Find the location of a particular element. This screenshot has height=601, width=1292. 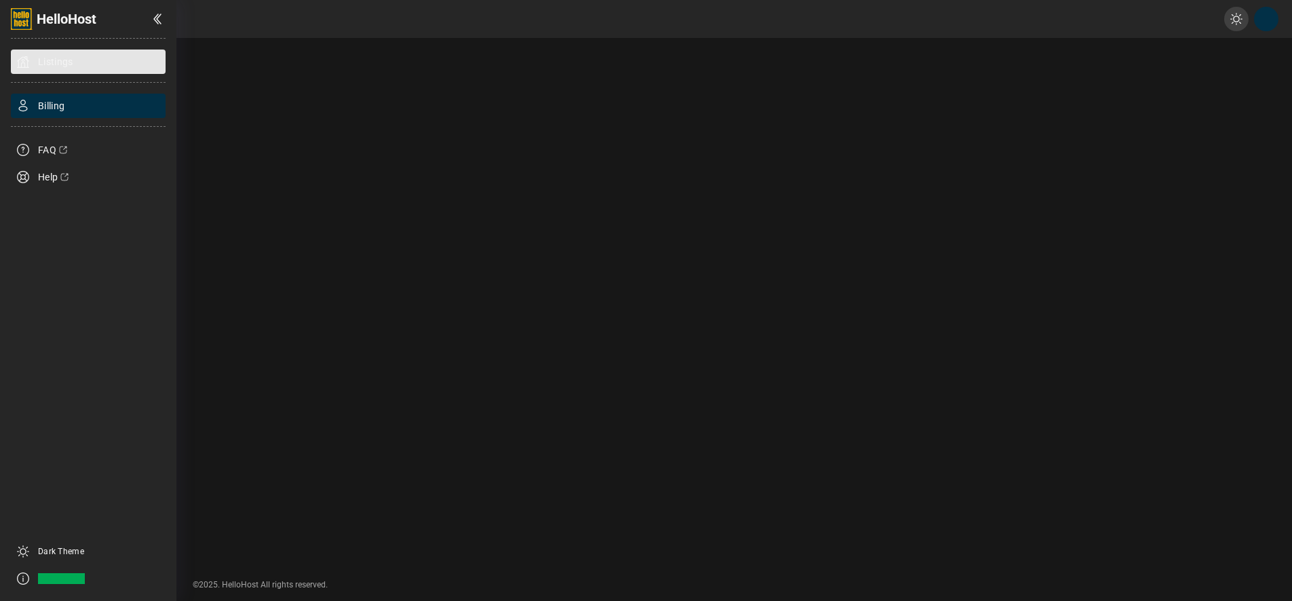

a: Help is located at coordinates (88, 177).